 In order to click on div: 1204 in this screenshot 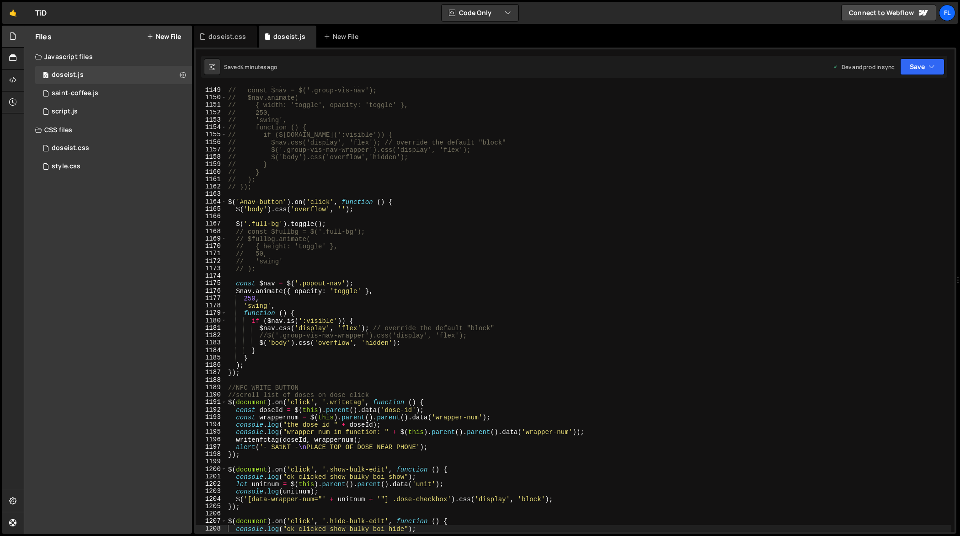, I will do `click(211, 499)`.